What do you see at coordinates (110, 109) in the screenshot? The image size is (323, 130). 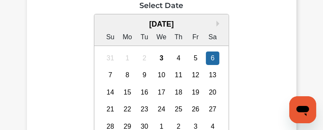 I see `div: Choose Sunday, September 21st, 2025` at bounding box center [110, 109].